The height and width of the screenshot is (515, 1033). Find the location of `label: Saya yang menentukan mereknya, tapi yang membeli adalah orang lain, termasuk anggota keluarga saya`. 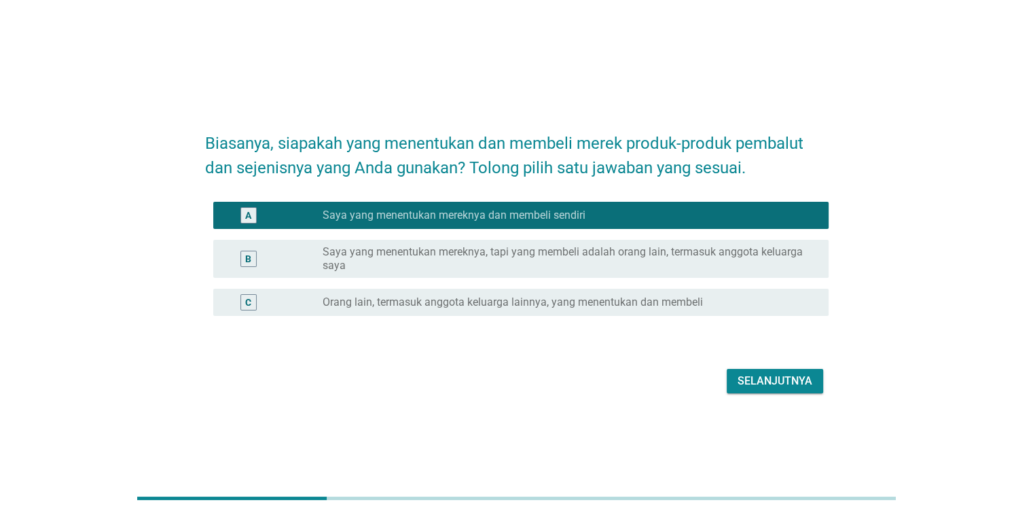

label: Saya yang menentukan mereknya, tapi yang membeli adalah orang lain, termasuk anggota keluarga saya is located at coordinates (564, 259).